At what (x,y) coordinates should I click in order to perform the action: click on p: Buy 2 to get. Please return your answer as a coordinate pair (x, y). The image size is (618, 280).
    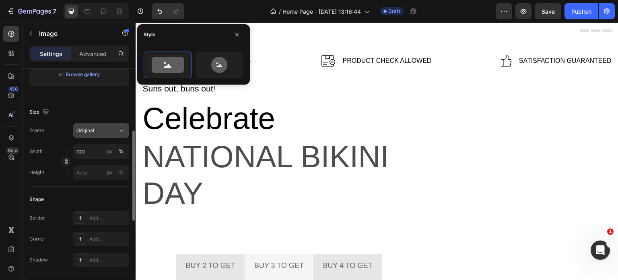
    Looking at the image, I should click on (74, 243).